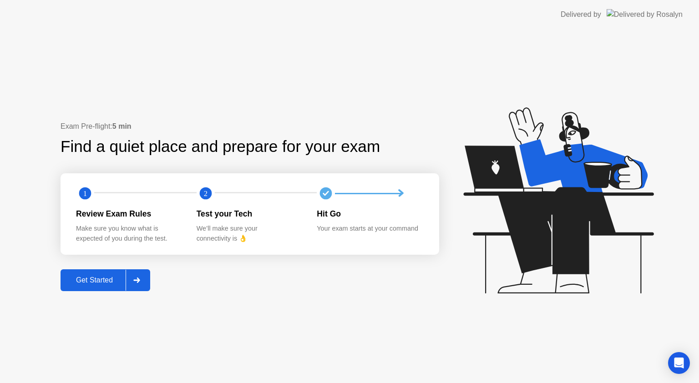 The height and width of the screenshot is (383, 699). What do you see at coordinates (370, 229) in the screenshot?
I see `div: Your exam starts at your command` at bounding box center [370, 229].